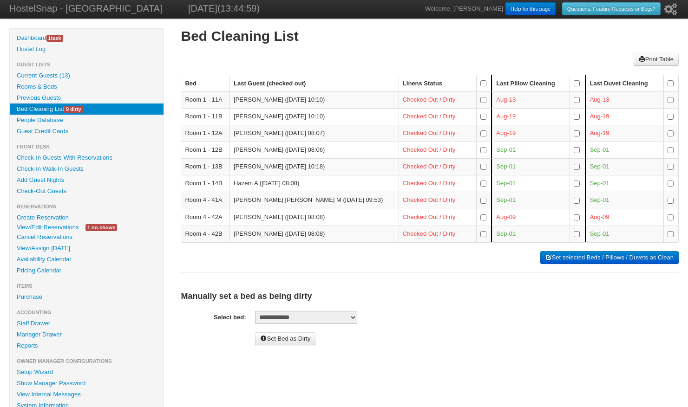 Image resolution: width=688 pixels, height=407 pixels. Describe the element at coordinates (205, 183) in the screenshot. I see `td: Room 1 - 14B` at that location.